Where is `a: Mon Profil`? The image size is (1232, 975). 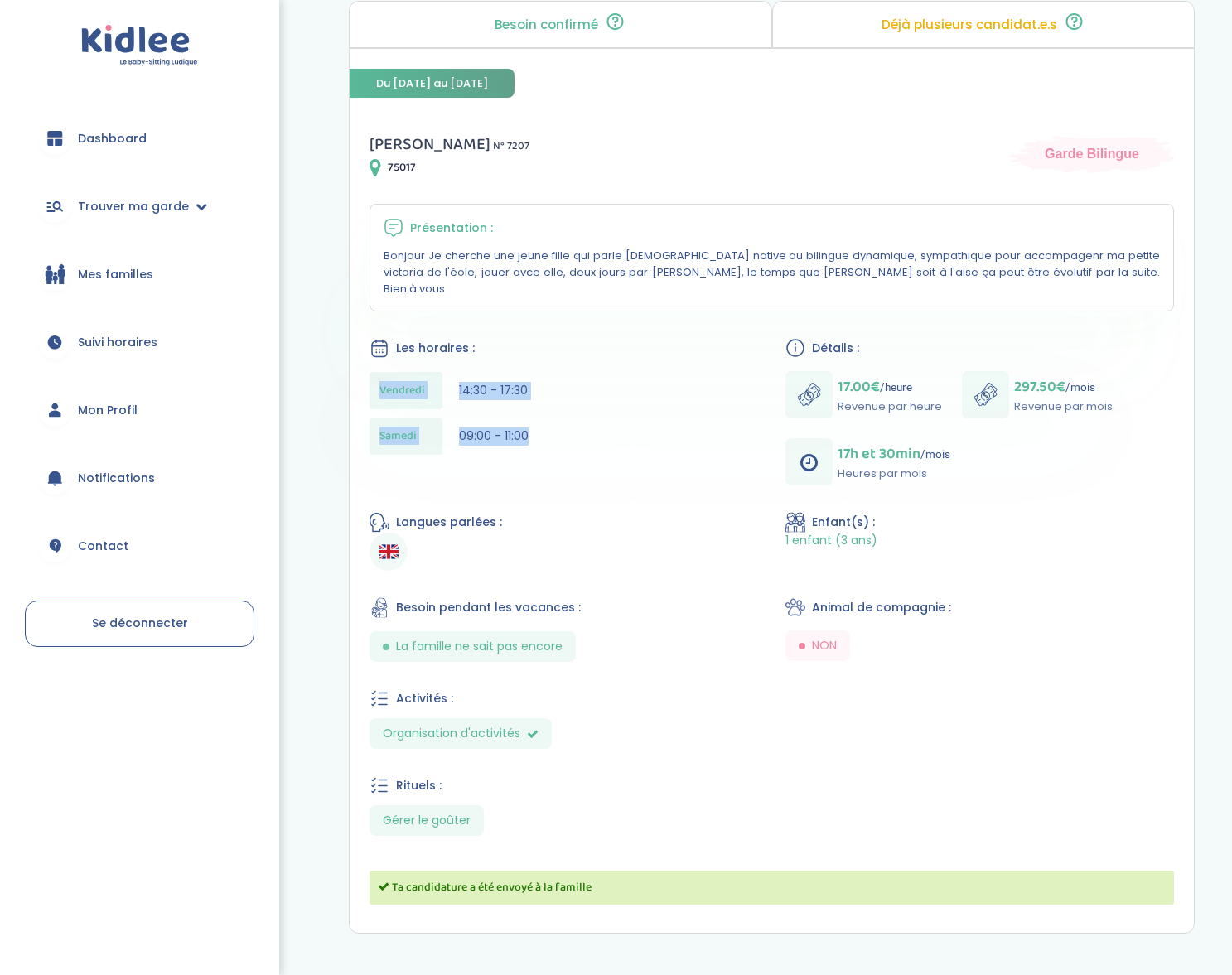 a: Mon Profil is located at coordinates (139, 410).